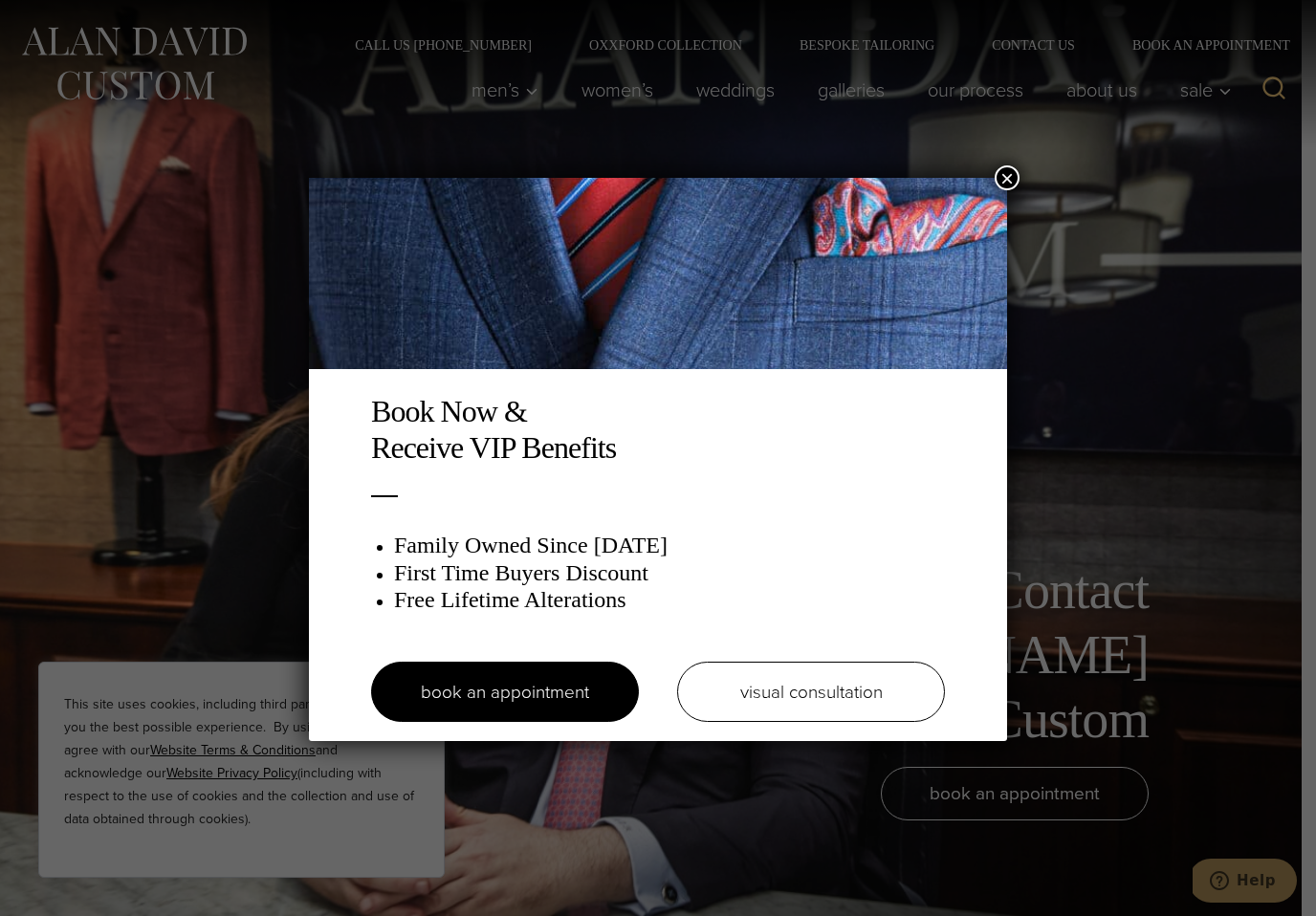  Describe the element at coordinates (811, 691) in the screenshot. I see `a: visual consultation` at that location.